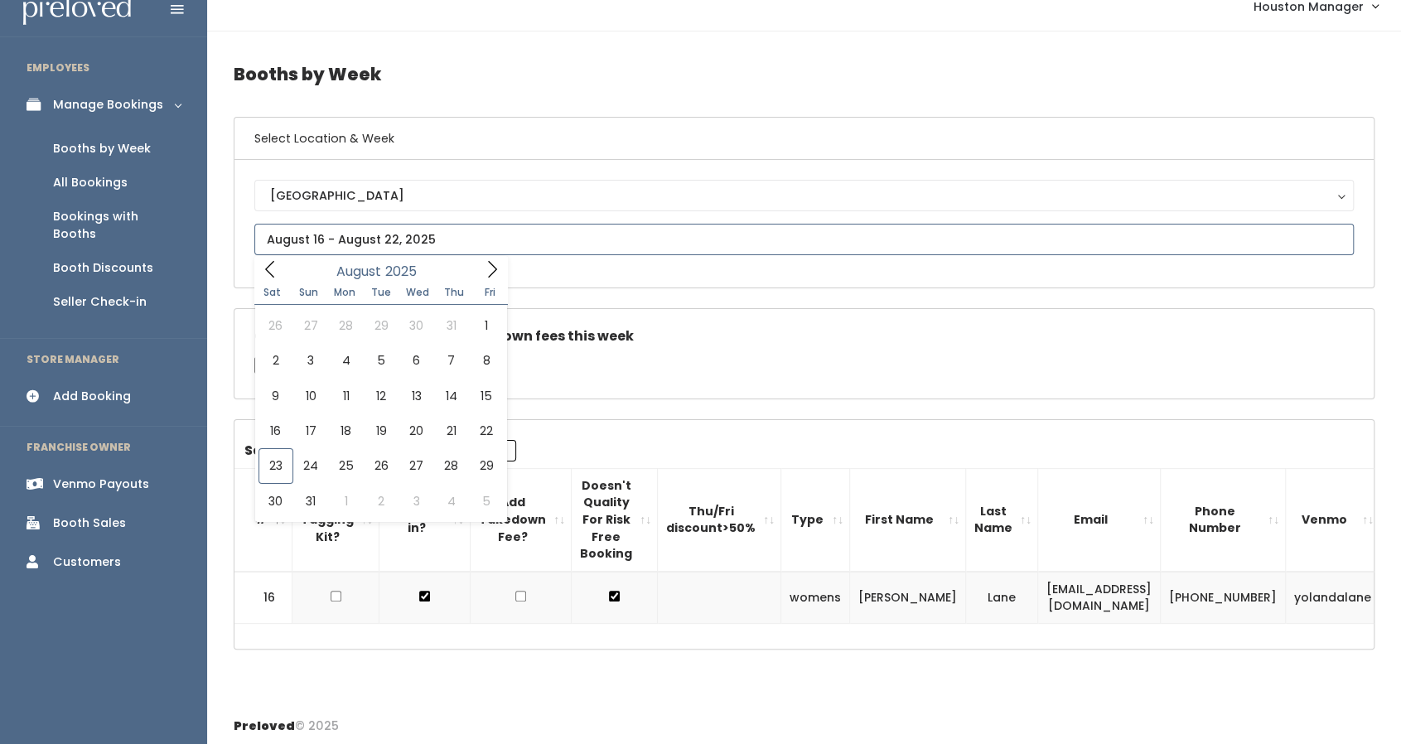 The height and width of the screenshot is (744, 1401). I want to click on td: Lane, so click(1002, 597).